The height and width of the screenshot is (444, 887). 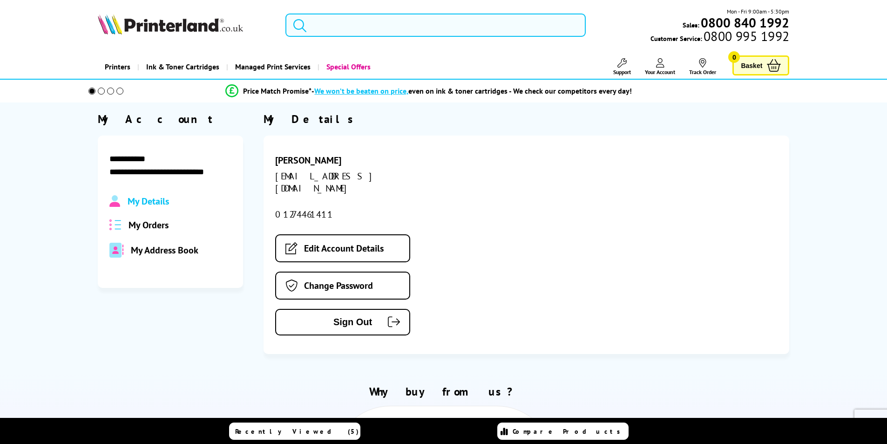 What do you see at coordinates (720, 37) in the screenshot?
I see `span: Customer Service:` at bounding box center [720, 37].